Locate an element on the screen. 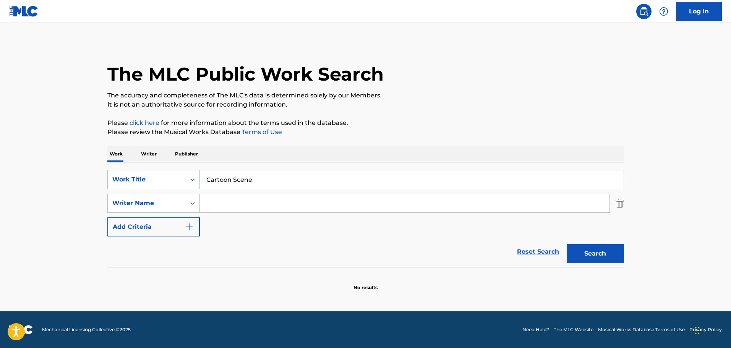 This screenshot has width=731, height=348. div: Drag is located at coordinates (697, 330).